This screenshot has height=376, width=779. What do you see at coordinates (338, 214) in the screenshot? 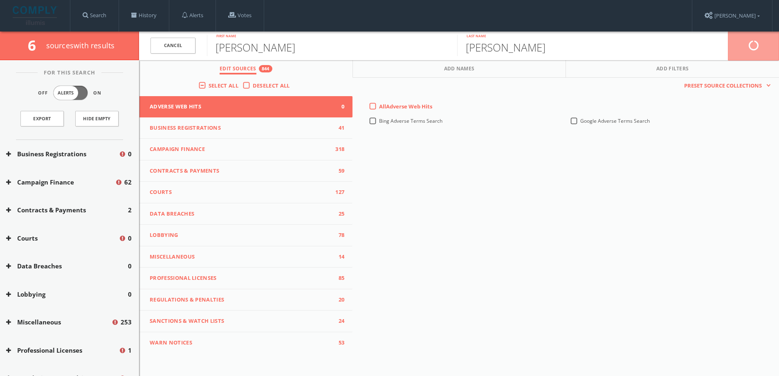
I see `span: 25` at bounding box center [338, 214].